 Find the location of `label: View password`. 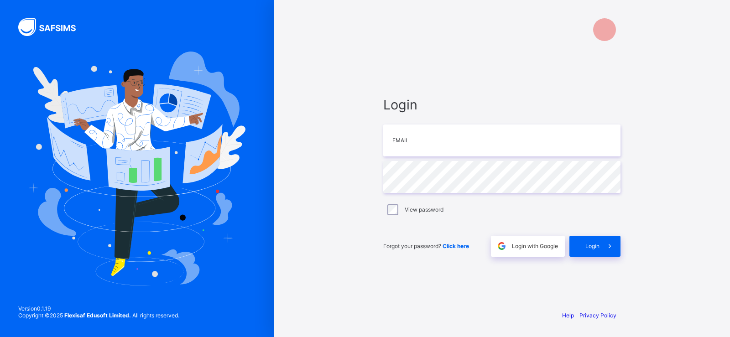

label: View password is located at coordinates (424, 209).